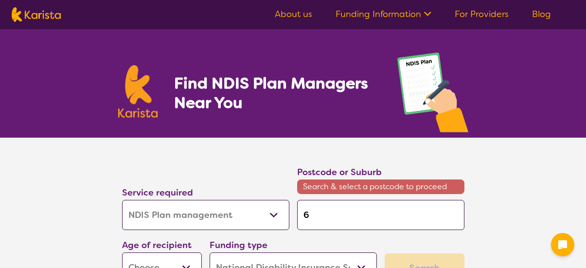 The image size is (586, 268). Describe the element at coordinates (383, 14) in the screenshot. I see `a: Funding Information` at that location.